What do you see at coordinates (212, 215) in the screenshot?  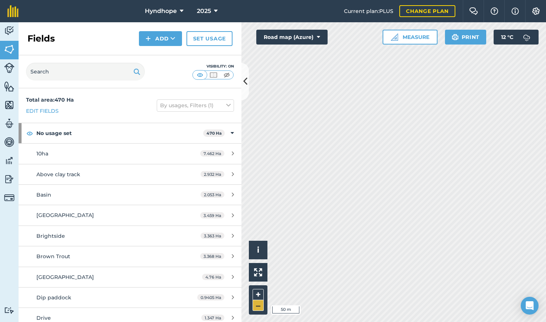 I see `span: 3.459 Ha` at bounding box center [212, 215].